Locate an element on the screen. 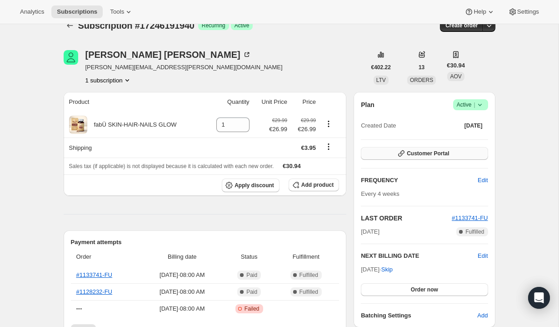  h2: FREQUENCY is located at coordinates (419, 180).